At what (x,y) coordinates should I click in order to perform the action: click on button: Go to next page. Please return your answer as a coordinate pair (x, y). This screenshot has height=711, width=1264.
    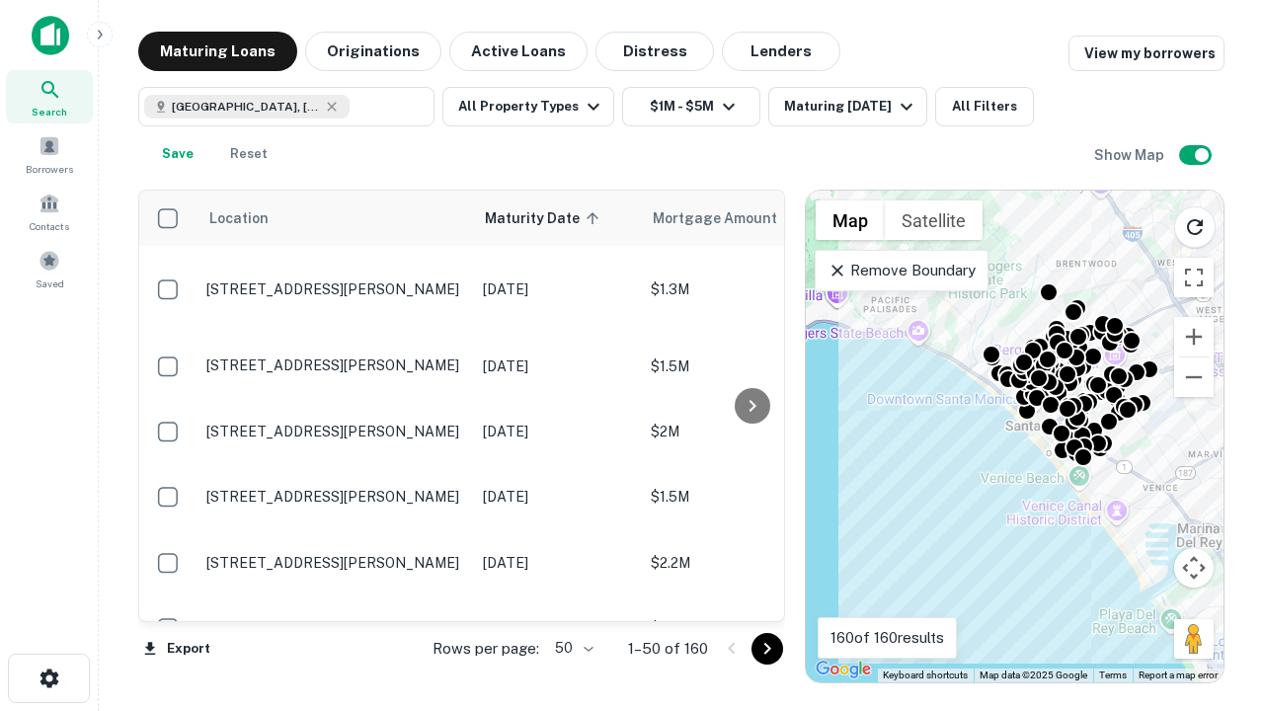
    Looking at the image, I should click on (767, 649).